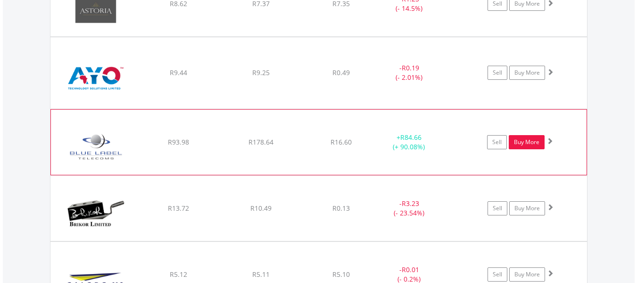  What do you see at coordinates (409, 208) in the screenshot?
I see `div: - (- 23.54%)` at bounding box center [409, 208].